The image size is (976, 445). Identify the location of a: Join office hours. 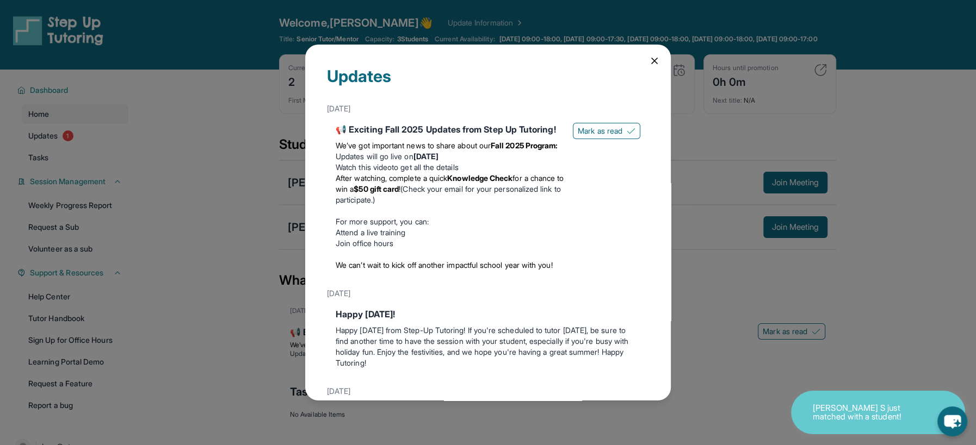
(364, 243).